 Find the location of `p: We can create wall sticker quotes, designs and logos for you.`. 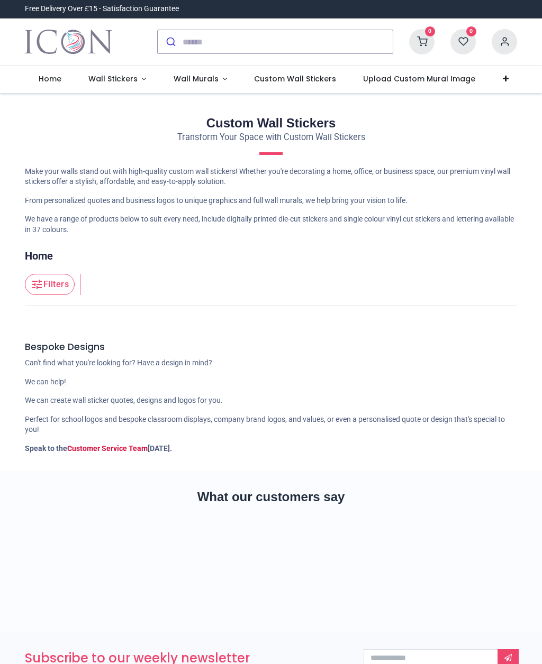

p: We can create wall sticker quotes, designs and logos for you. is located at coordinates (271, 401).